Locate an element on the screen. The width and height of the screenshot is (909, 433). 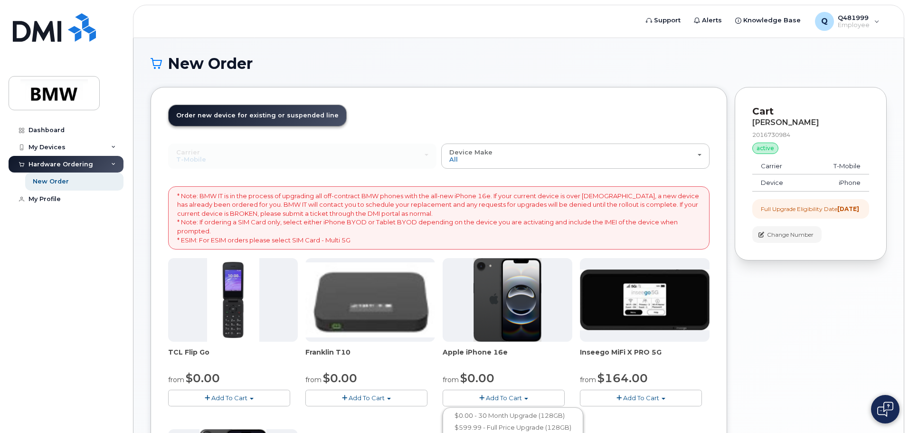
span: Order new device for existing or suspended line is located at coordinates (257, 115).